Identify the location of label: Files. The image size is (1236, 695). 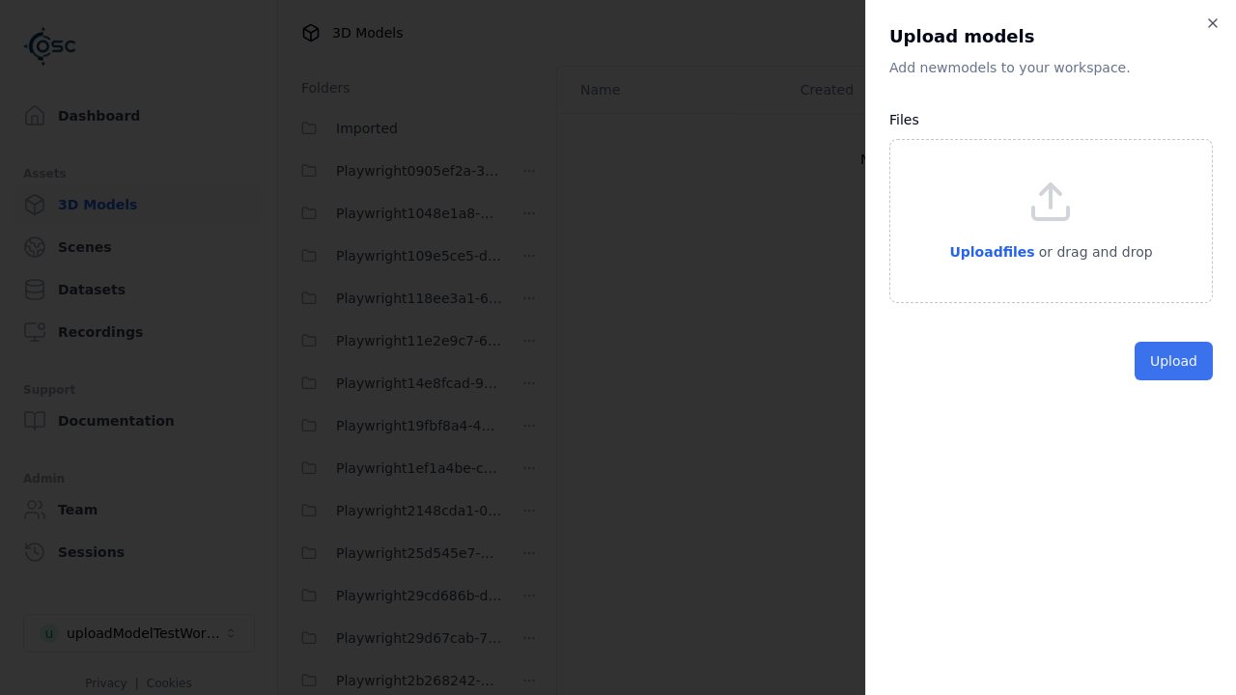
(904, 120).